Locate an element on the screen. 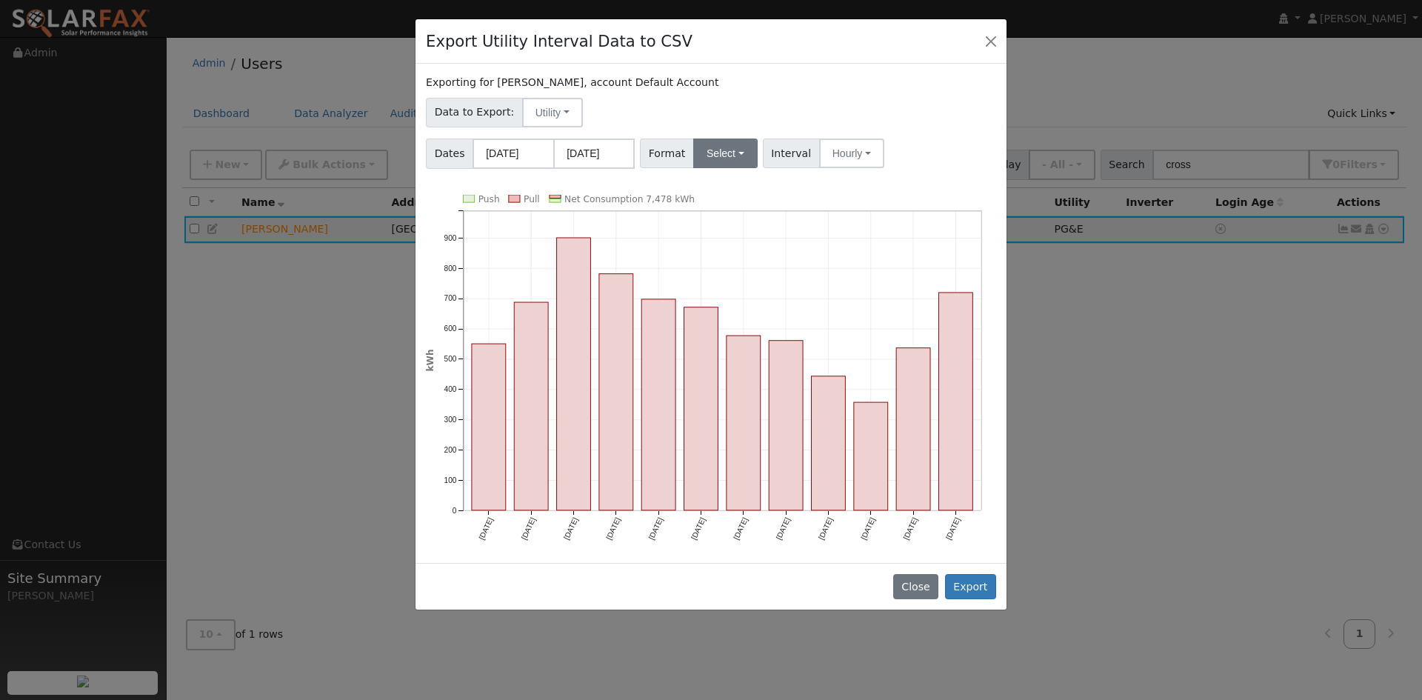 The image size is (1422, 700). text: 500 is located at coordinates (450, 358).